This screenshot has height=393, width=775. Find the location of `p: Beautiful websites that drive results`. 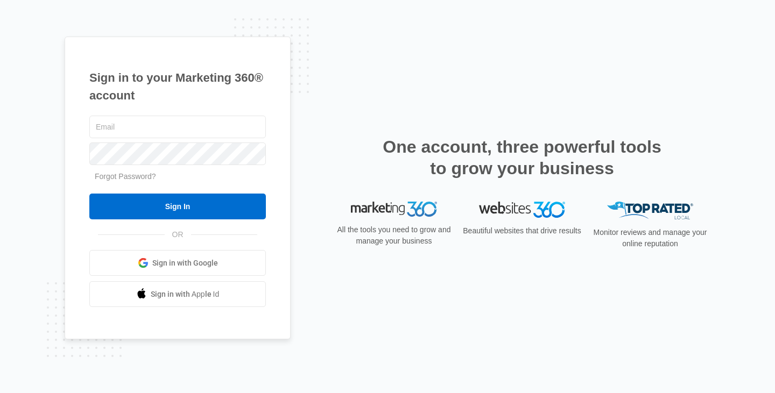

p: Beautiful websites that drive results is located at coordinates (522, 231).